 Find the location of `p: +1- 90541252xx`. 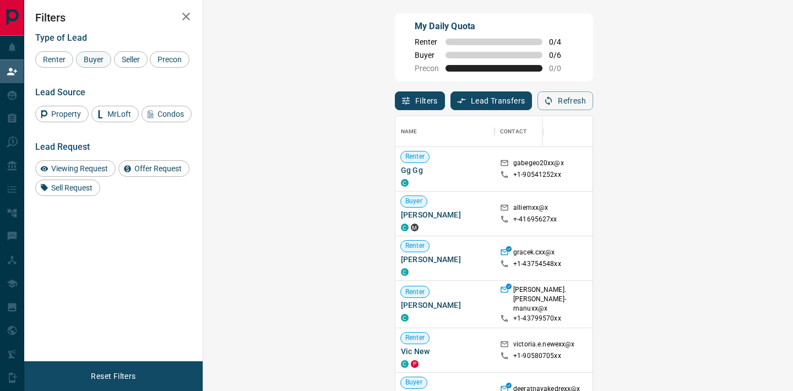

p: +1- 90541252xx is located at coordinates (537, 175).